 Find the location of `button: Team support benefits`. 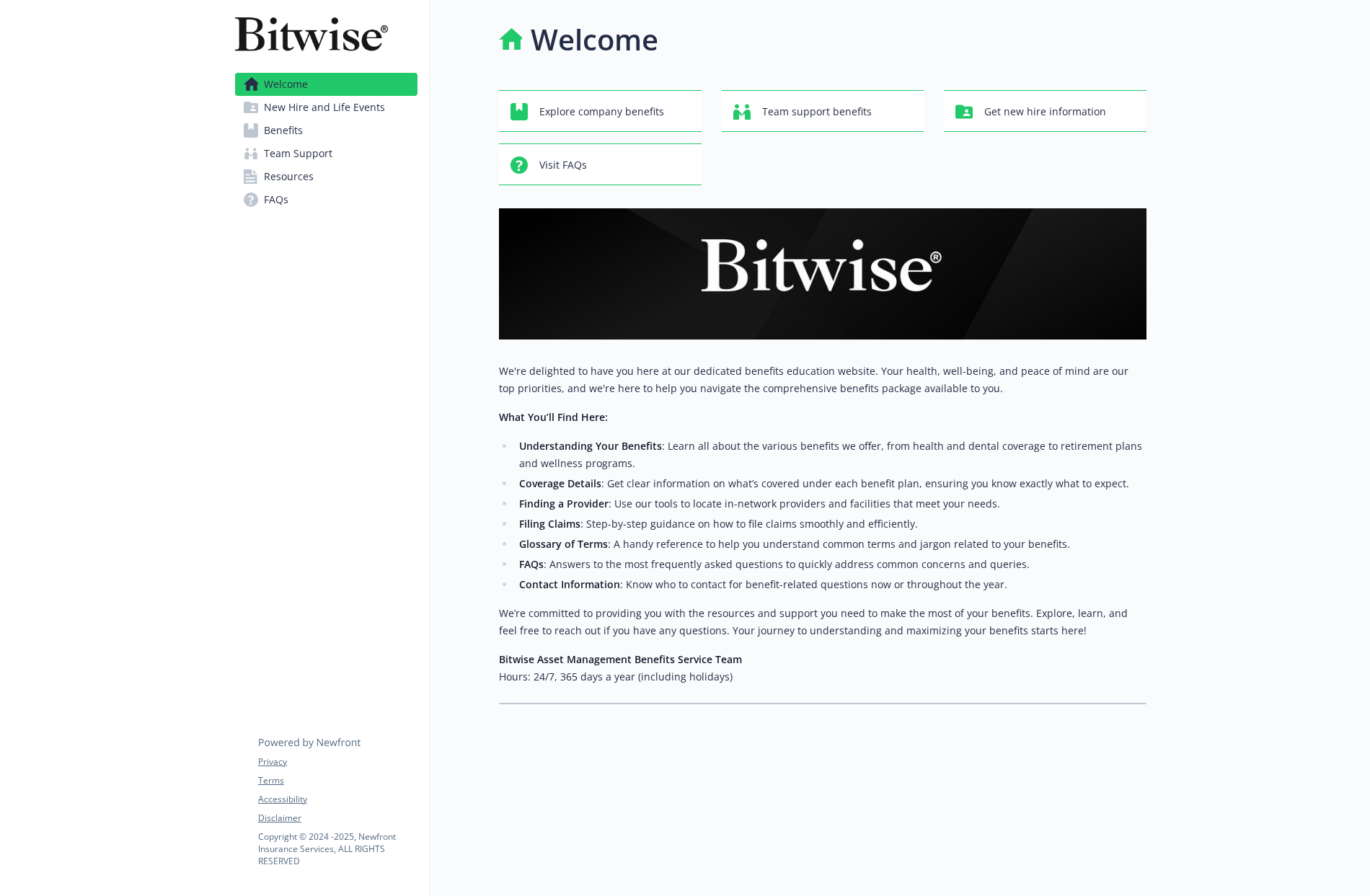

button: Team support benefits is located at coordinates (822, 111).